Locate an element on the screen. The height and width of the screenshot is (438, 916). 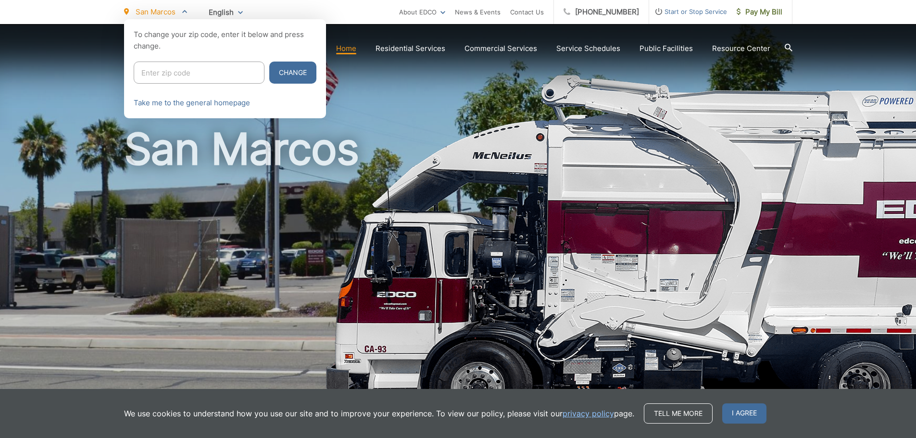
button: Change is located at coordinates (293, 73).